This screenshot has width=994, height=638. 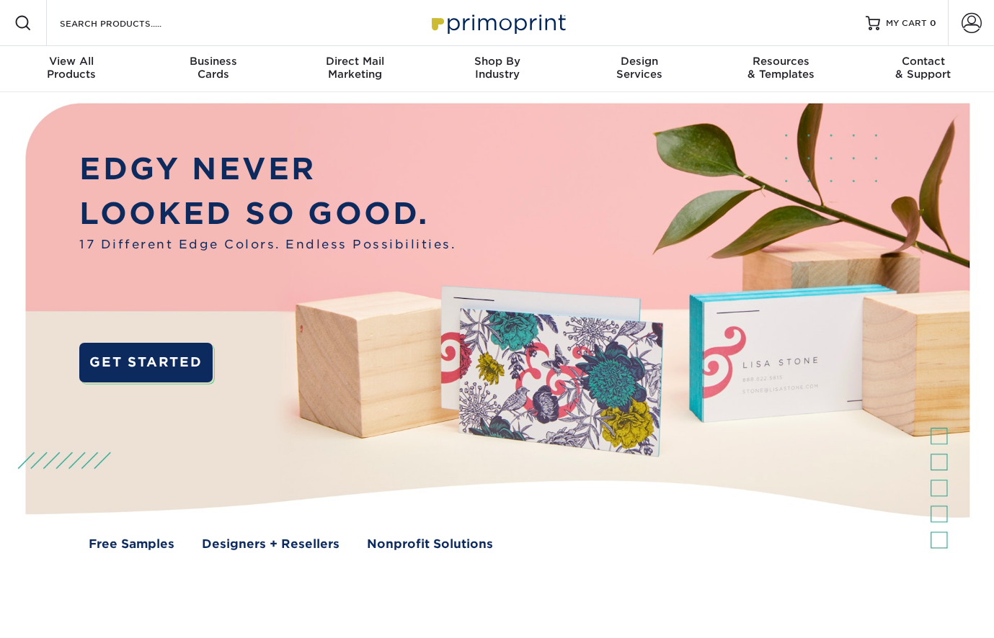 What do you see at coordinates (780, 69) in the screenshot?
I see `a: Resources& Templates` at bounding box center [780, 69].